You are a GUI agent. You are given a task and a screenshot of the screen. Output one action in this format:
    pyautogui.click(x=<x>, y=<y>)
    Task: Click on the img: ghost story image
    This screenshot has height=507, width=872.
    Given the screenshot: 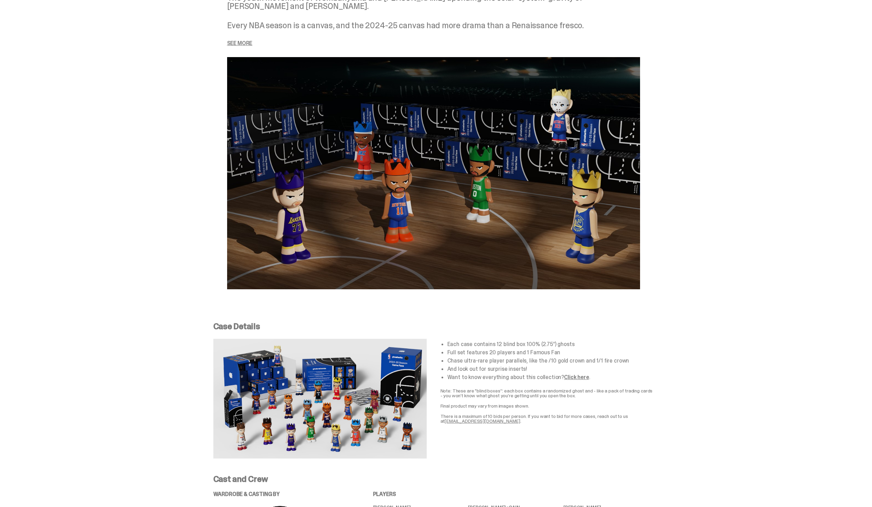 What is the action you would take?
    pyautogui.click(x=434, y=173)
    